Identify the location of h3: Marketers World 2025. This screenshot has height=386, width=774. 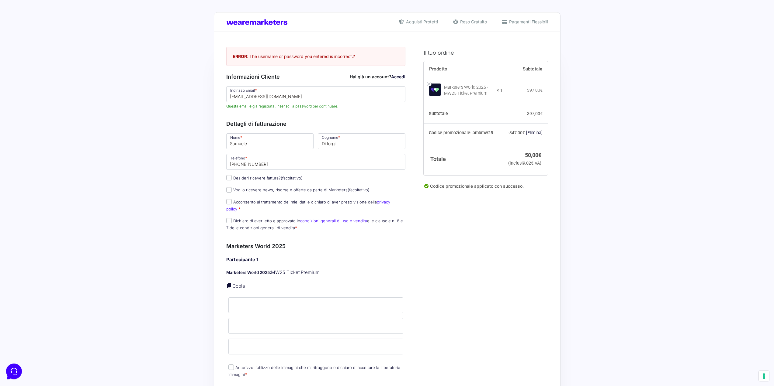
(316, 246).